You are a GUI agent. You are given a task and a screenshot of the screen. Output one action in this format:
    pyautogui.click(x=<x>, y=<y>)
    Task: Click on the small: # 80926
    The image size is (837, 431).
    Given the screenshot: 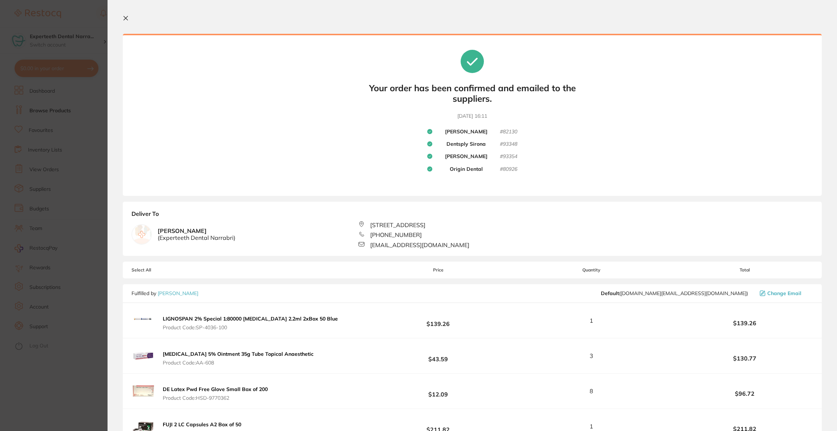 What is the action you would take?
    pyautogui.click(x=509, y=169)
    